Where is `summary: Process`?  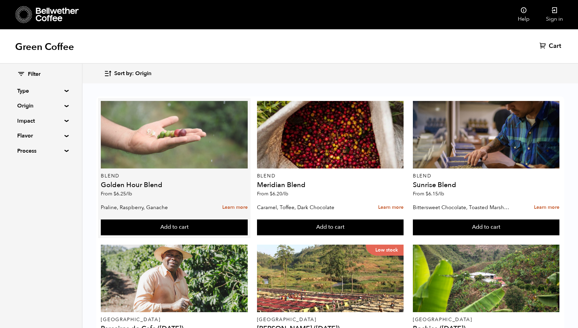 summary: Process is located at coordinates (41, 151).